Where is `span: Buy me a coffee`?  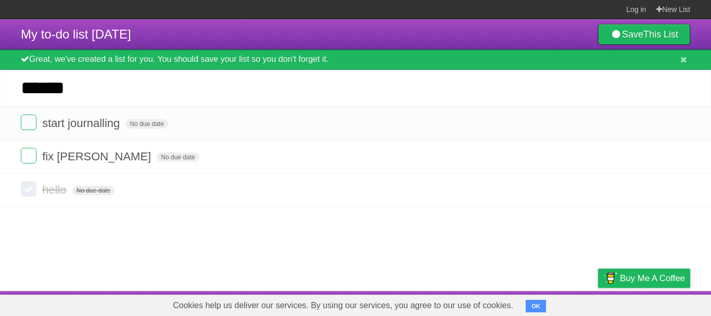 span: Buy me a coffee is located at coordinates (652, 278).